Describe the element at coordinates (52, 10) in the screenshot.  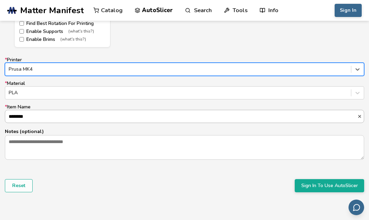
I see `span: Matter Manifest` at that location.